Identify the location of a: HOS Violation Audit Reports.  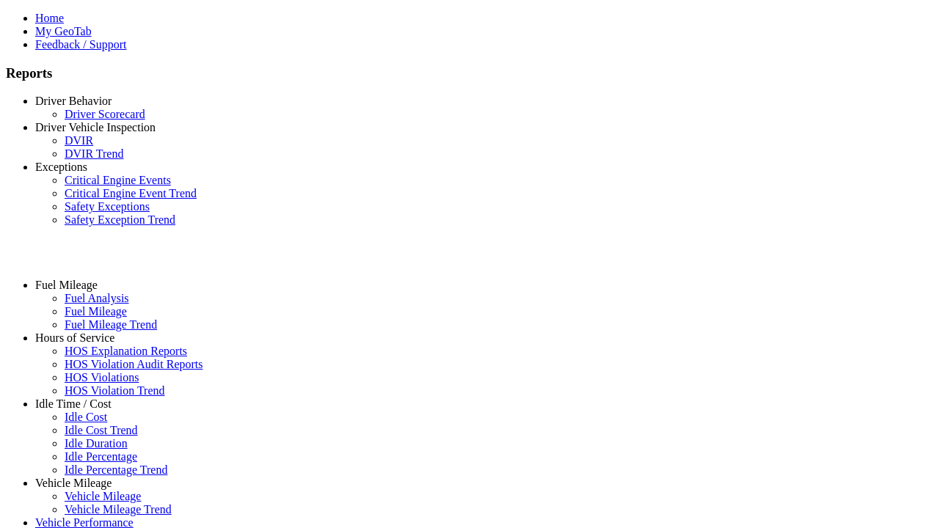
(134, 364).